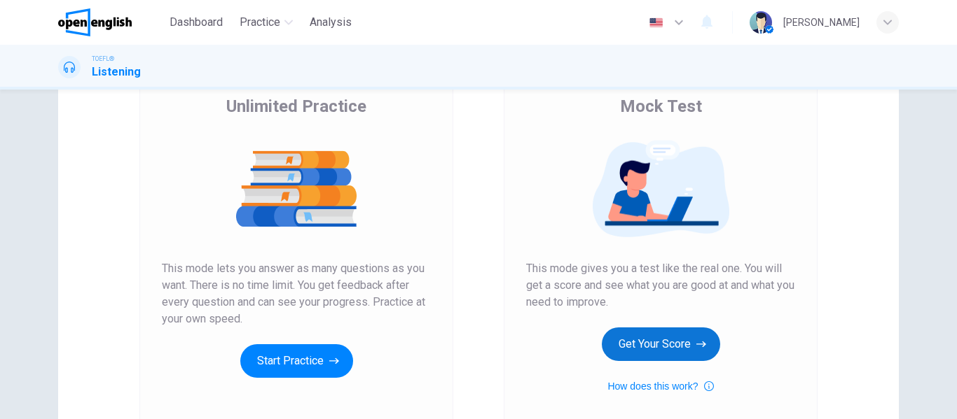 Image resolution: width=957 pixels, height=419 pixels. What do you see at coordinates (660, 387) in the screenshot?
I see `button: How does this work?` at bounding box center [660, 387].